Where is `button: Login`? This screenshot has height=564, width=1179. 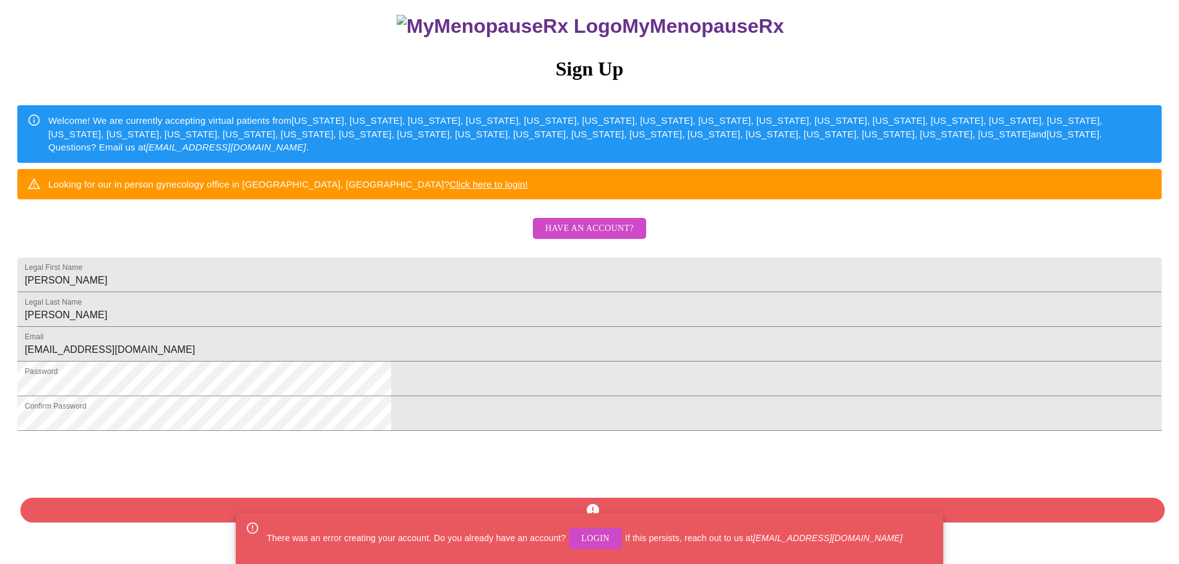
button: Login is located at coordinates (596, 539).